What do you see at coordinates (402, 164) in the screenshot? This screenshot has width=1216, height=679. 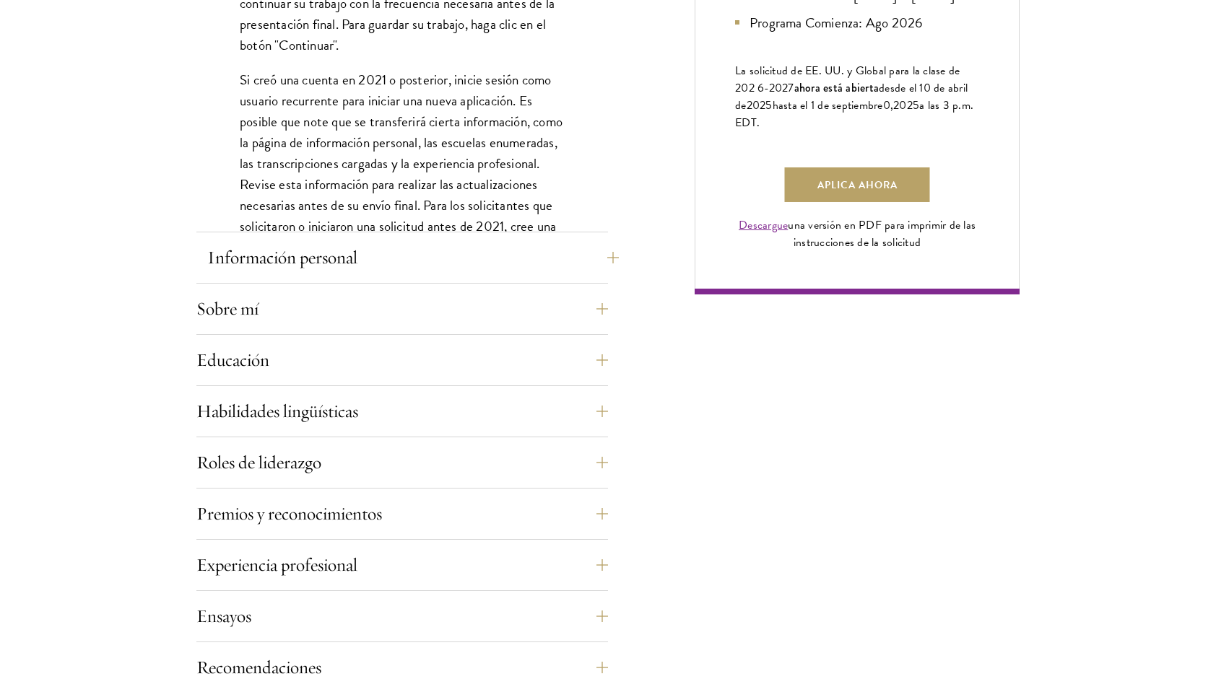 I see `p: Si creó una cuenta en 2021 o posterior, inicie sesión como usuario recurrente para iniciar una nu...` at bounding box center [402, 164].